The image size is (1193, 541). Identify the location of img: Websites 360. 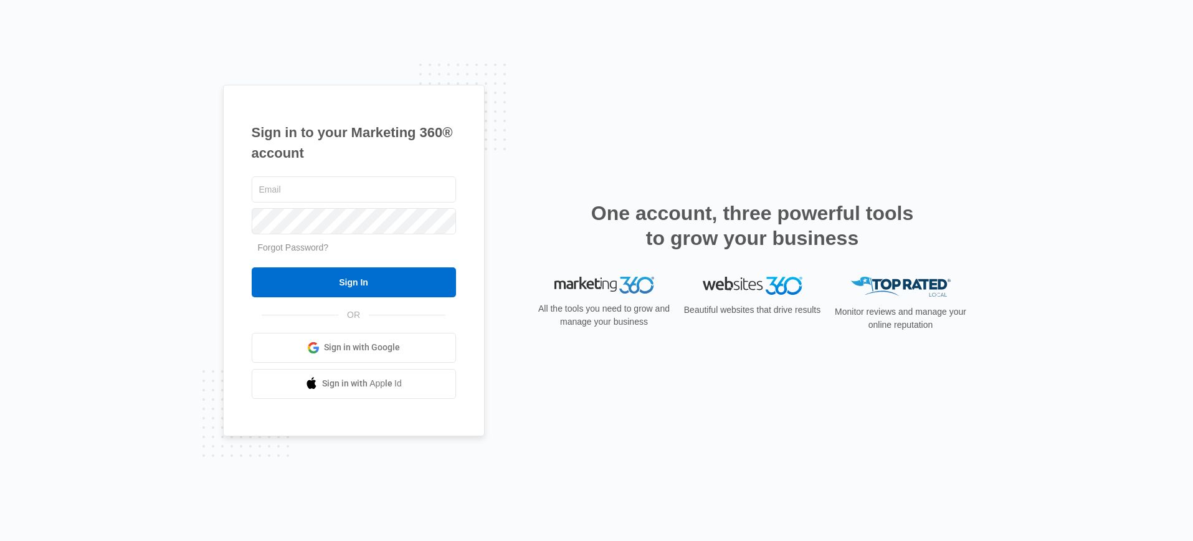
(752, 285).